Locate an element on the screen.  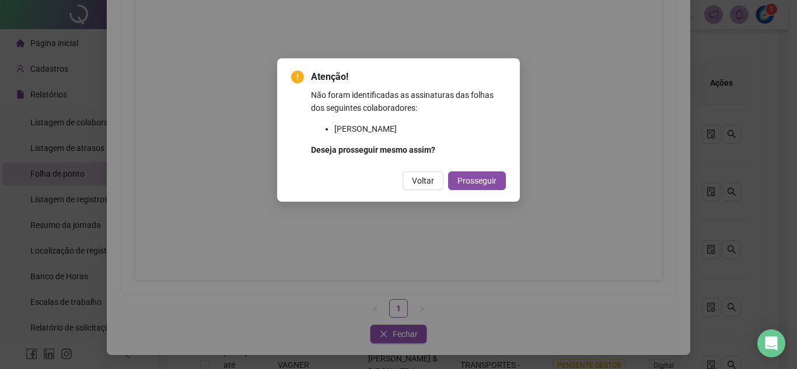
button: Voltar is located at coordinates (423, 181).